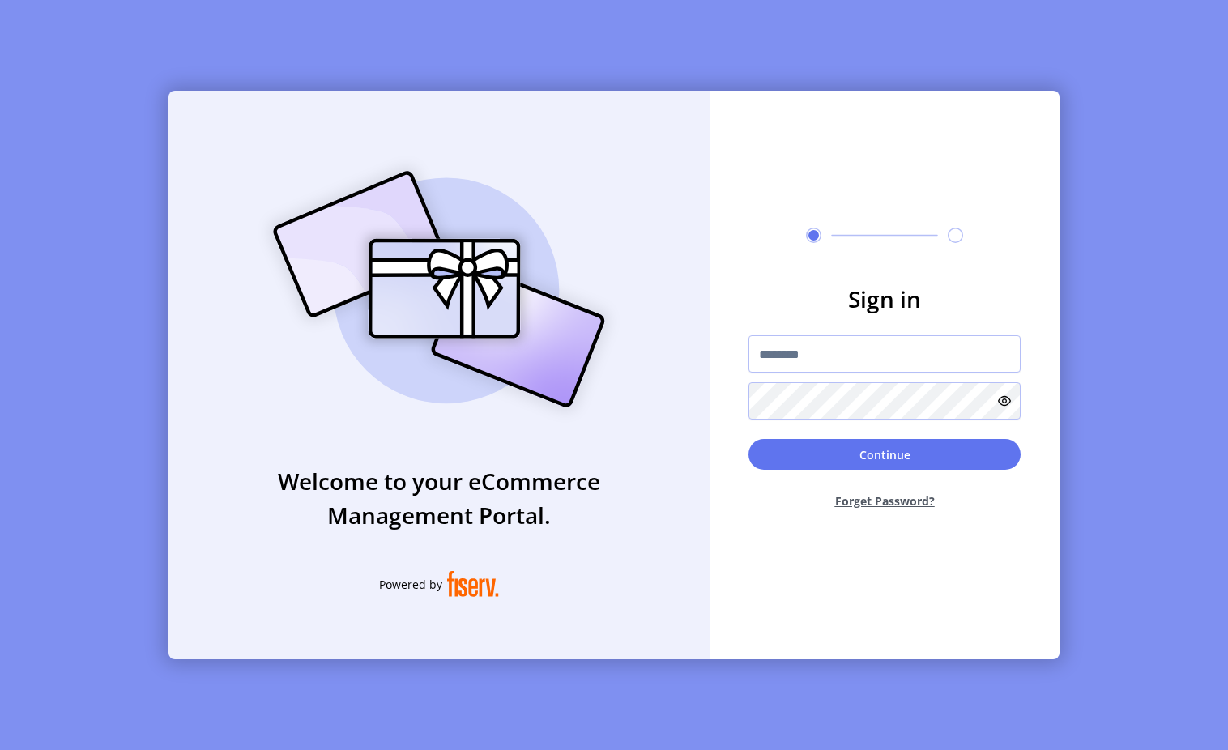 The width and height of the screenshot is (1228, 750). I want to click on button: Continue, so click(884, 454).